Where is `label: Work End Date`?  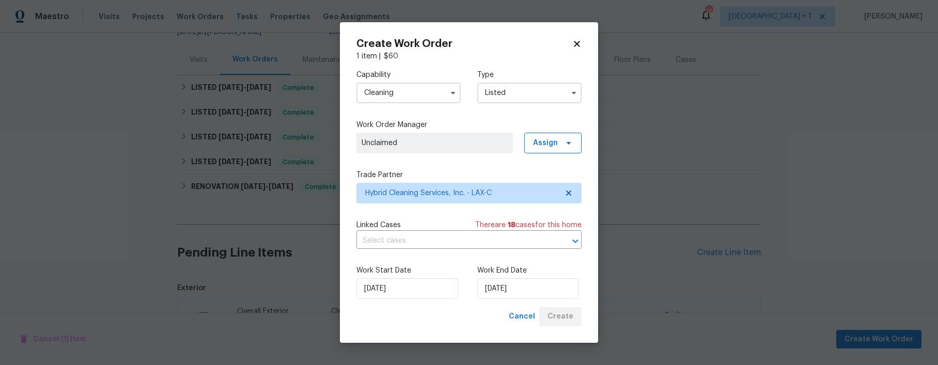
label: Work End Date is located at coordinates (529, 271).